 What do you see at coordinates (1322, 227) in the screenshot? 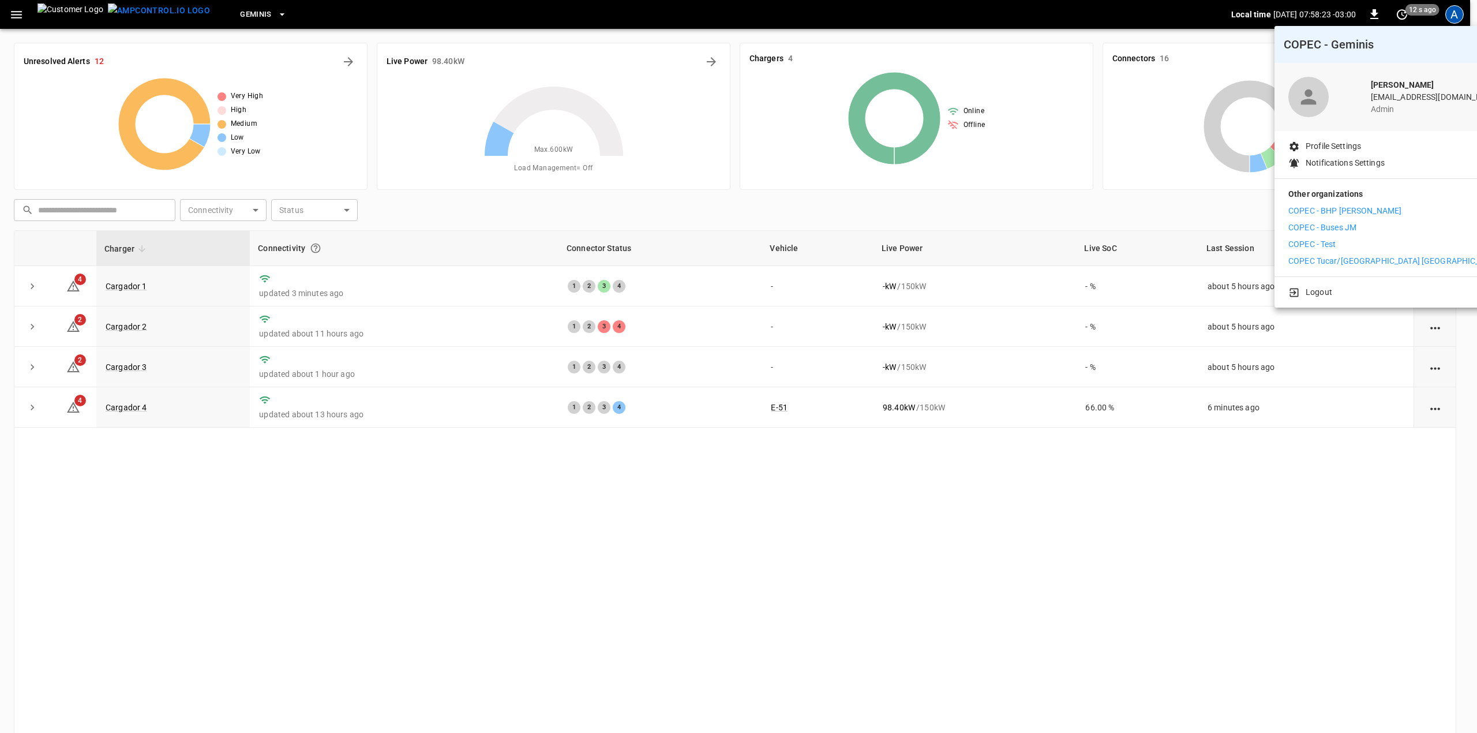
I see `p: COPEC - Buses JM` at bounding box center [1322, 227].